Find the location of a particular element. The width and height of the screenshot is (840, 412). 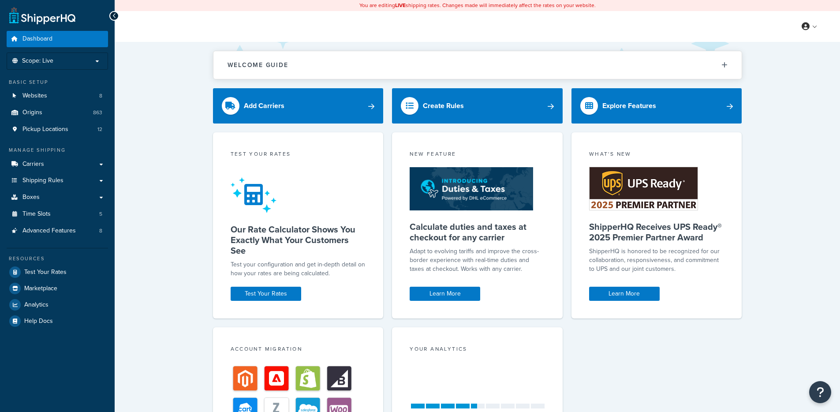

a: Marketplace is located at coordinates (57, 289).